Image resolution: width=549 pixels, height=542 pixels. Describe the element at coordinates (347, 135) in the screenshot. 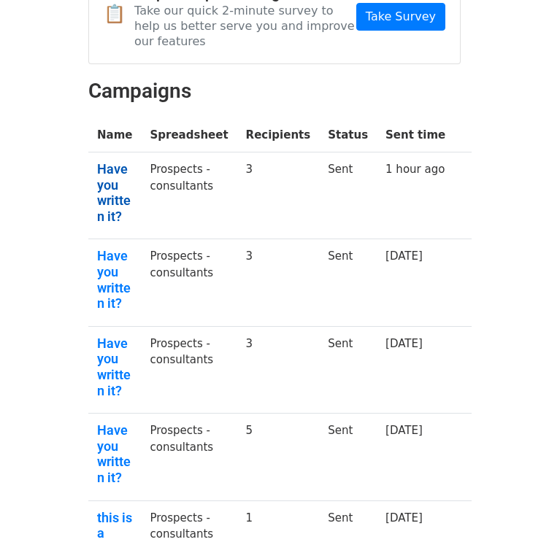

I see `th: Status` at that location.